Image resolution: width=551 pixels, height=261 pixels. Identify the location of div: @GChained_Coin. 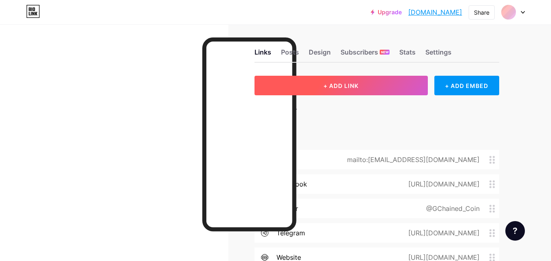
(451, 209).